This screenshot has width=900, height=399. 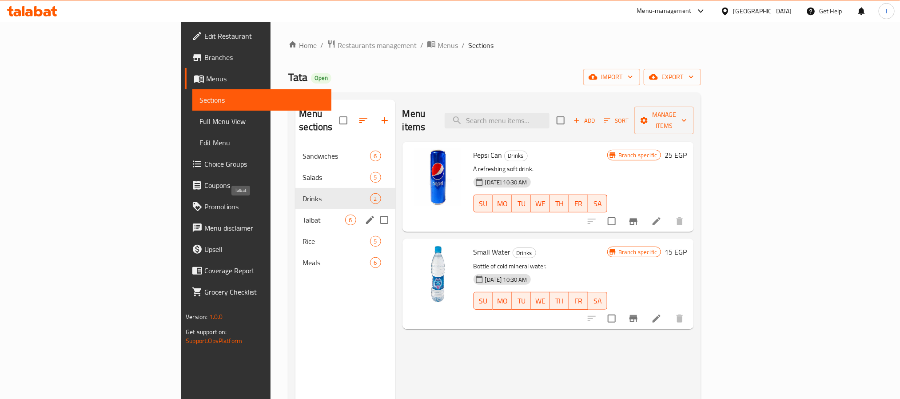 What do you see at coordinates (258, 36) in the screenshot?
I see `a: Edit Restaurant` at bounding box center [258, 36].